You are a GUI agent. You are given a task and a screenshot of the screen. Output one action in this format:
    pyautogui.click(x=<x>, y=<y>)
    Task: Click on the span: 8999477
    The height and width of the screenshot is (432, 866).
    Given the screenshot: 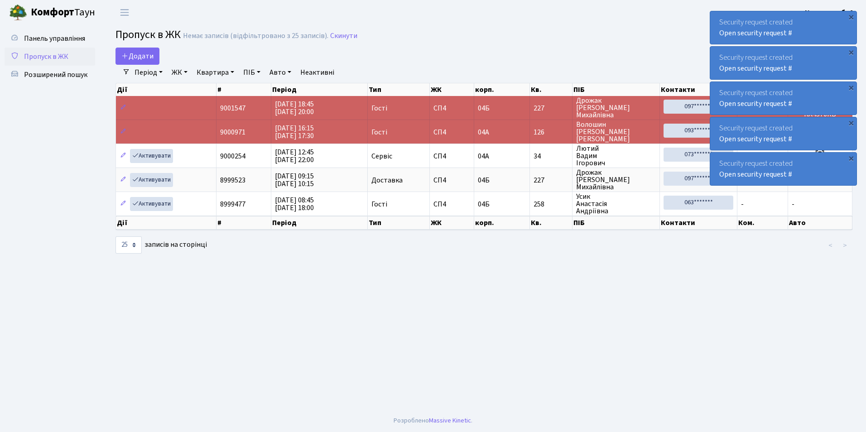 What is the action you would take?
    pyautogui.click(x=233, y=204)
    